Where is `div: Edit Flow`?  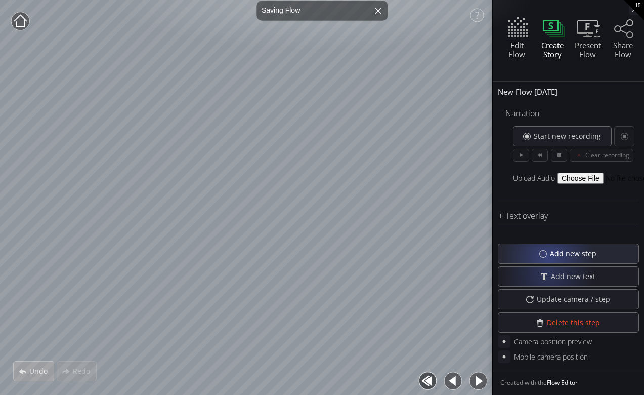 div: Edit Flow is located at coordinates (517, 50).